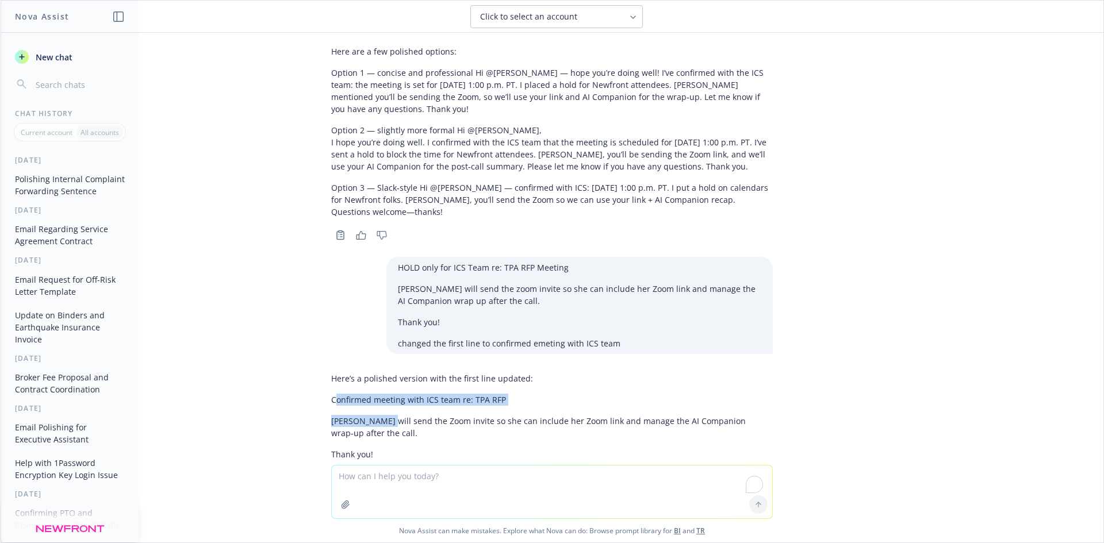 This screenshot has height=543, width=1104. Describe the element at coordinates (677, 531) in the screenshot. I see `a: BI` at that location.